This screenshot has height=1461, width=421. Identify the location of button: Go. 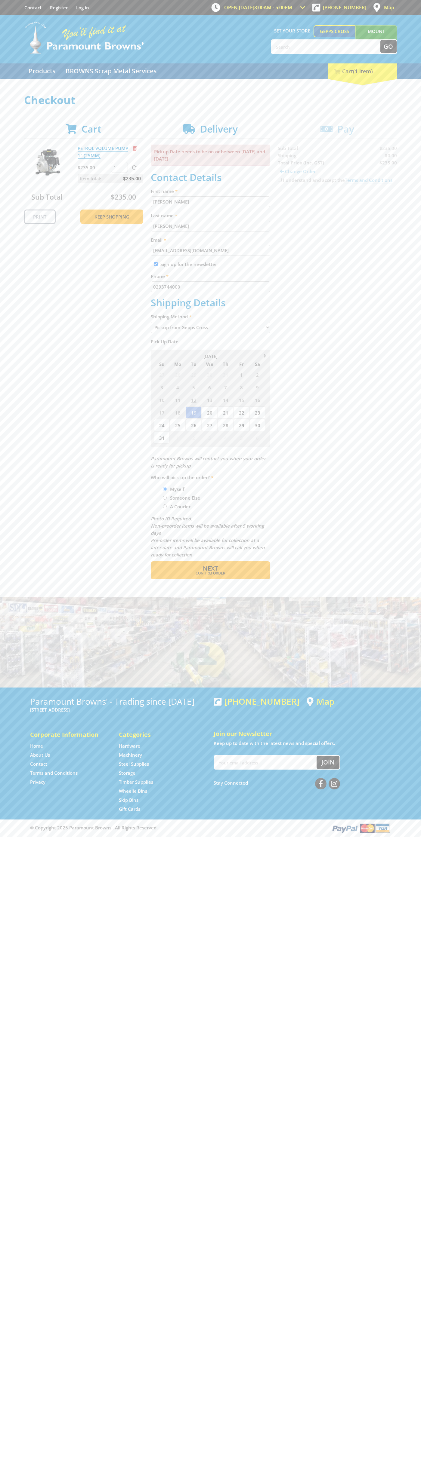
(388, 47).